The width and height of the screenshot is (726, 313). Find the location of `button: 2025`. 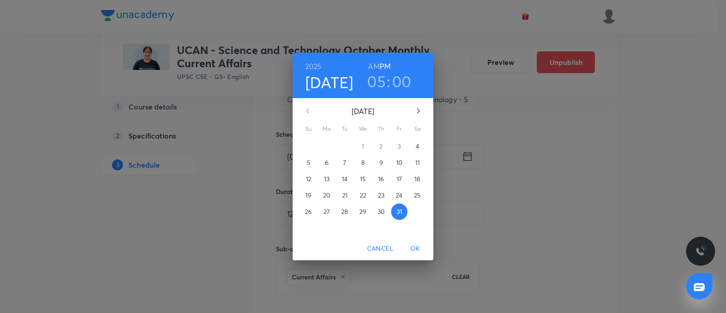

button: 2025 is located at coordinates (314, 66).